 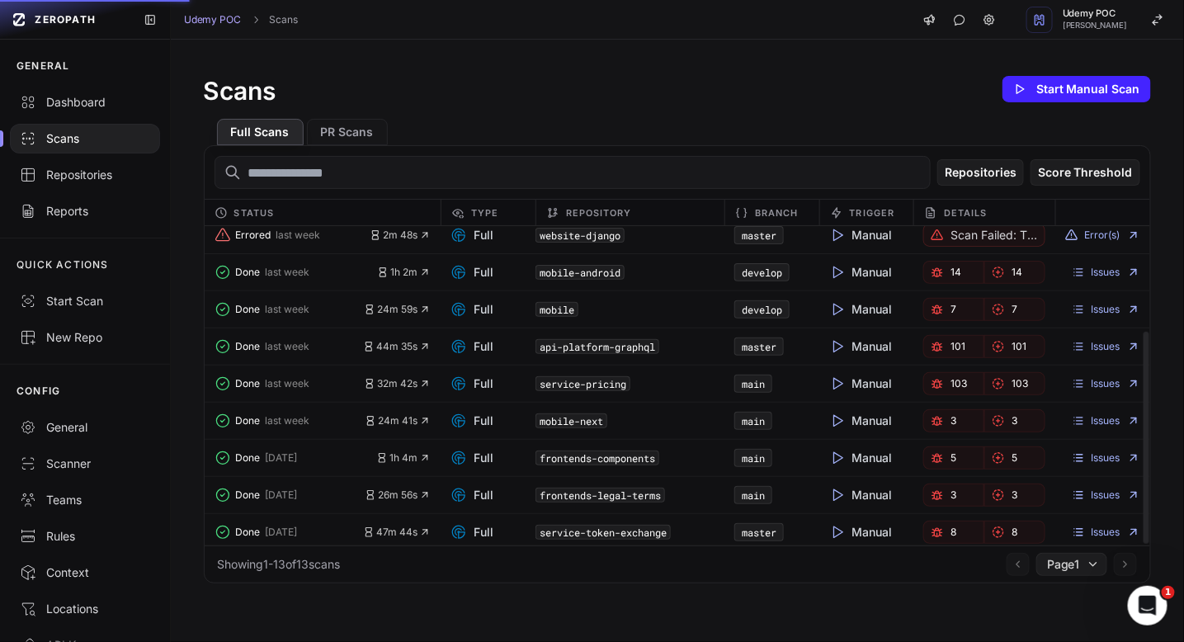 I want to click on span: 5, so click(x=1014, y=458).